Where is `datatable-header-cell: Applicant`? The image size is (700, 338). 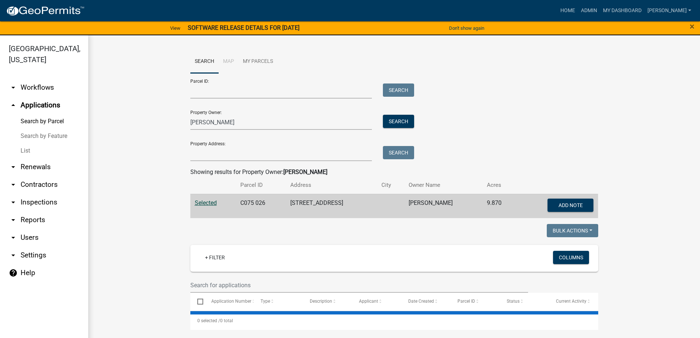 datatable-header-cell: Applicant is located at coordinates (377, 301).